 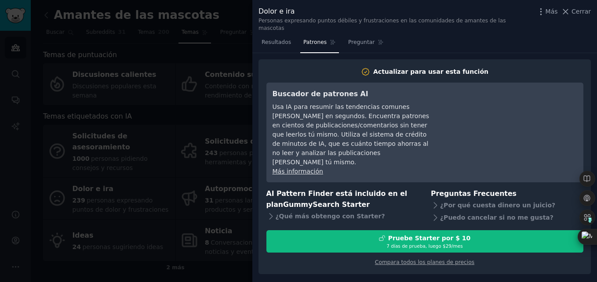 I want to click on font: ¿Puedo cancelar si no me gusta?, so click(x=496, y=217).